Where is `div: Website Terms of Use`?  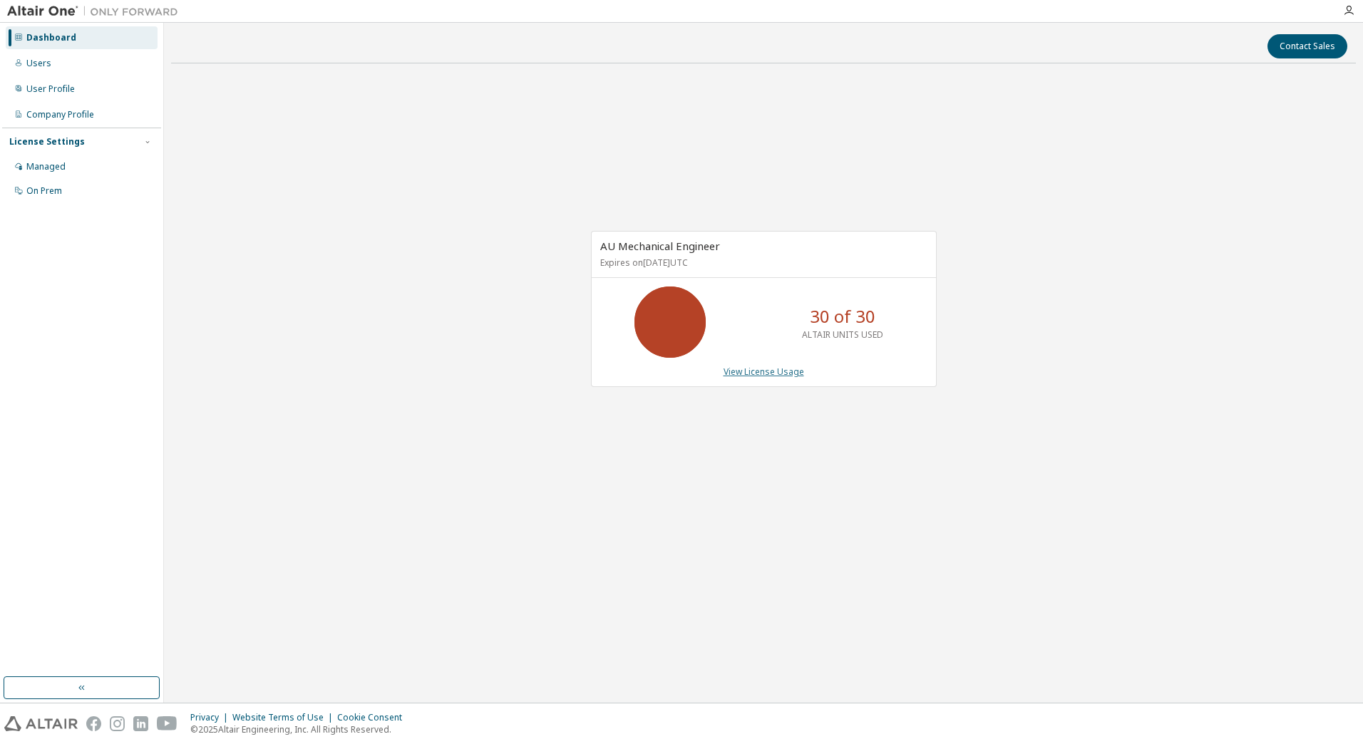 div: Website Terms of Use is located at coordinates (284, 718).